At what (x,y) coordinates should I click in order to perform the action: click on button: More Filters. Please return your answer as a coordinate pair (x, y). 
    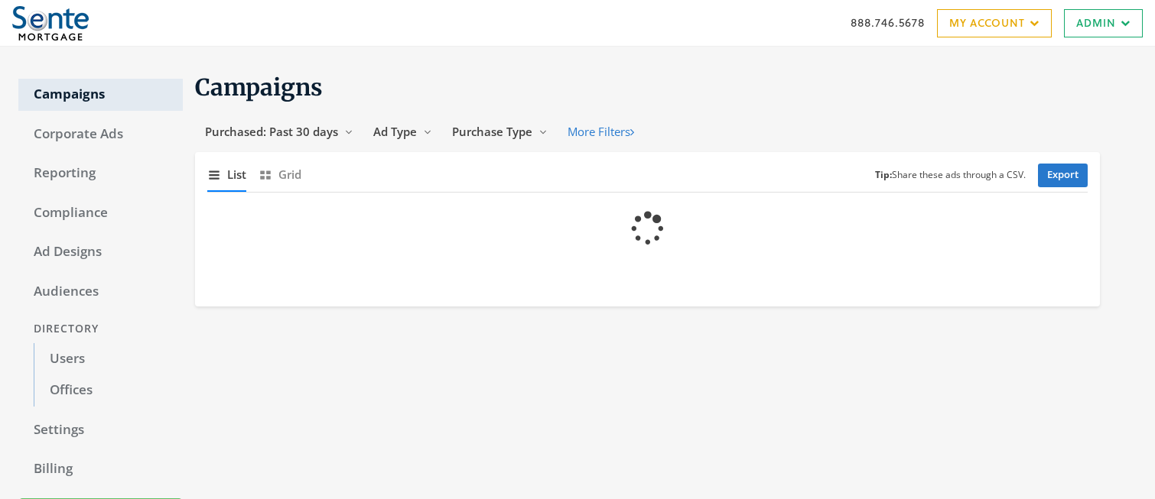
    Looking at the image, I should click on (600, 132).